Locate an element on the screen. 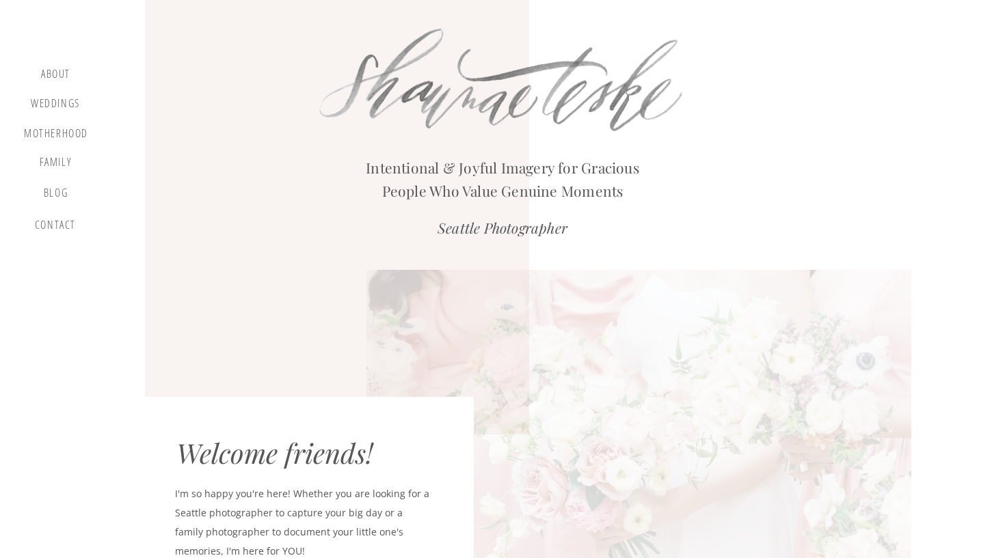 The image size is (1005, 558). div: Welcome friends! is located at coordinates (297, 457).